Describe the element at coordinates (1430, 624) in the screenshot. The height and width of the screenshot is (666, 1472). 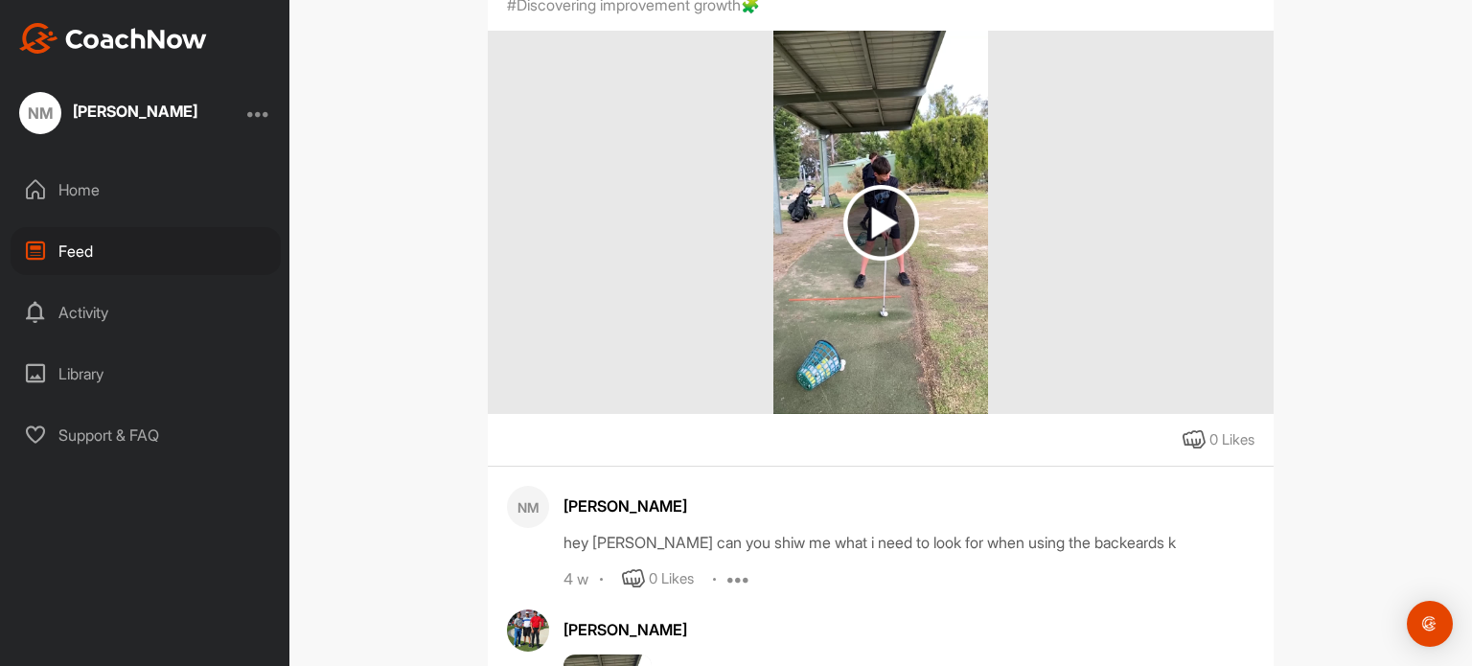
I see `div: Open Intercom Messenger` at that location.